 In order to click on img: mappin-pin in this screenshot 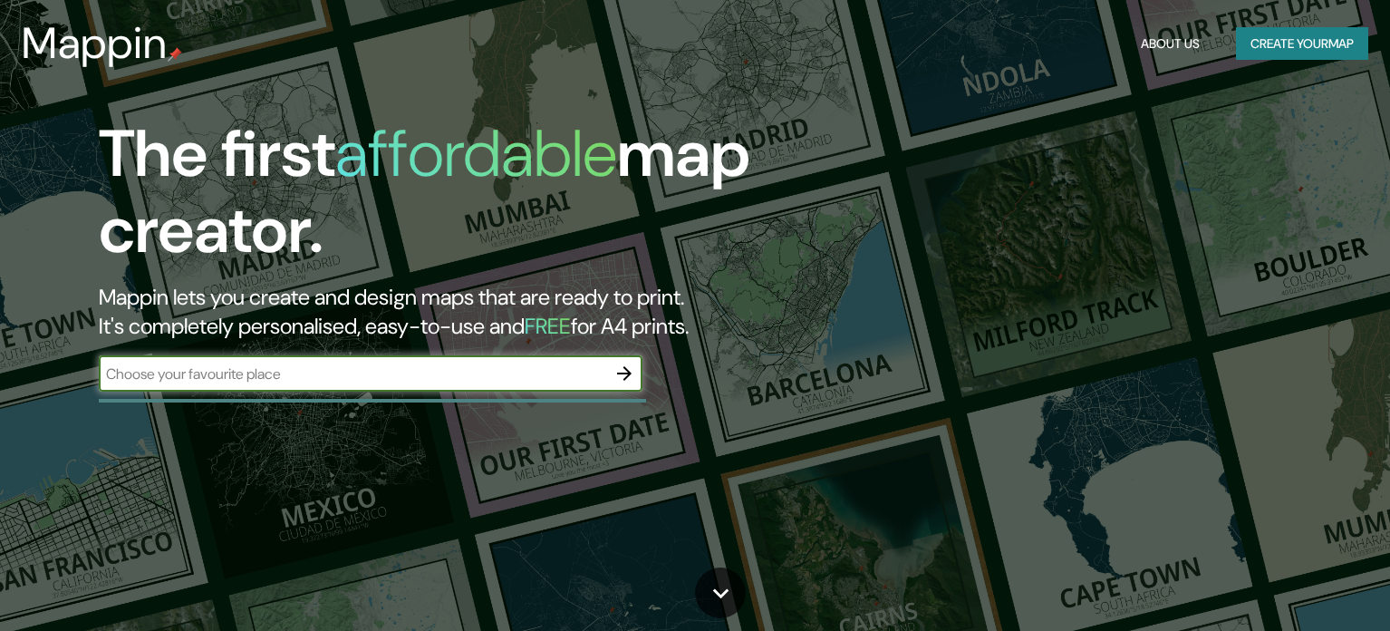, I will do `click(175, 54)`.